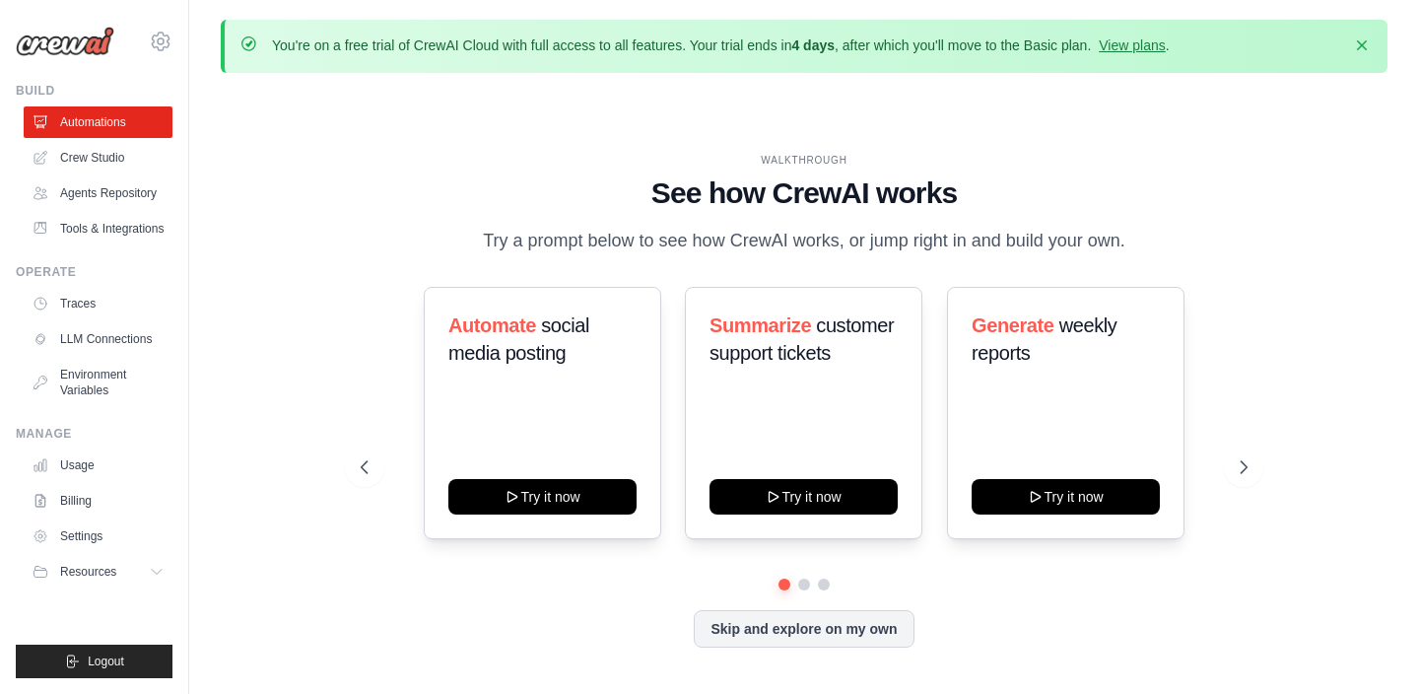 Image resolution: width=1419 pixels, height=694 pixels. I want to click on span: Resources, so click(88, 572).